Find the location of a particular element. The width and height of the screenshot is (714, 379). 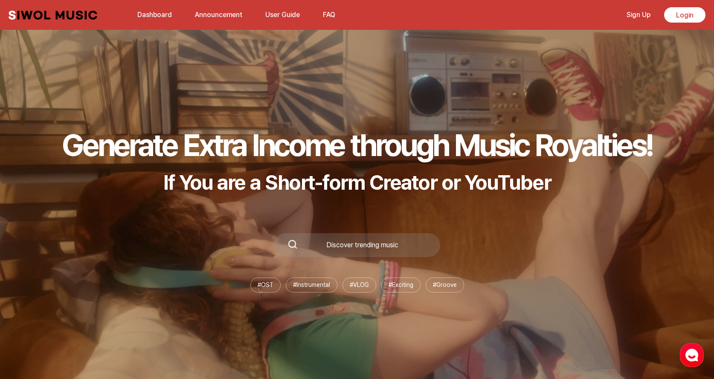

a: Sign Up is located at coordinates (639, 15).